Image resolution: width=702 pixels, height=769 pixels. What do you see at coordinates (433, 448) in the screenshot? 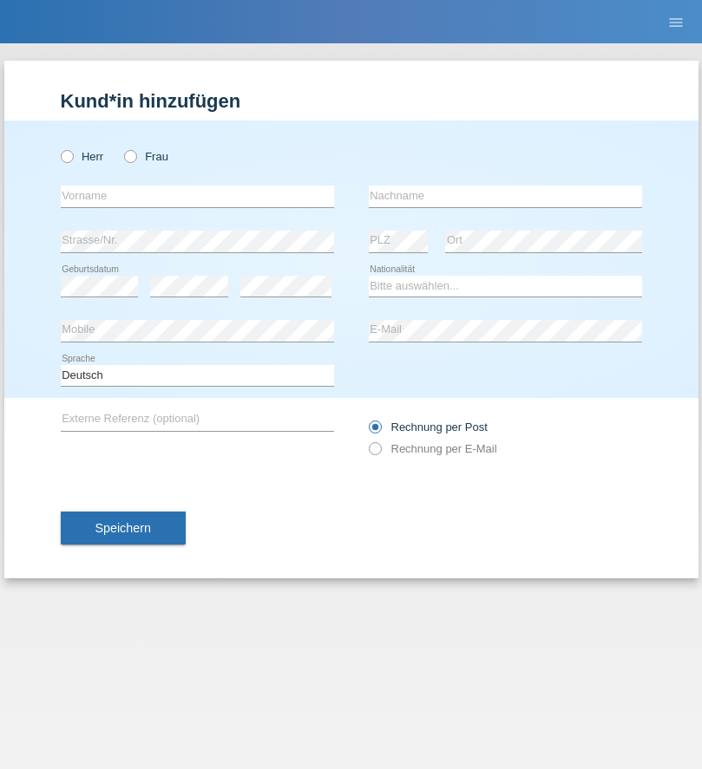
I see `label: Rechnung per E-Mail` at bounding box center [433, 448].